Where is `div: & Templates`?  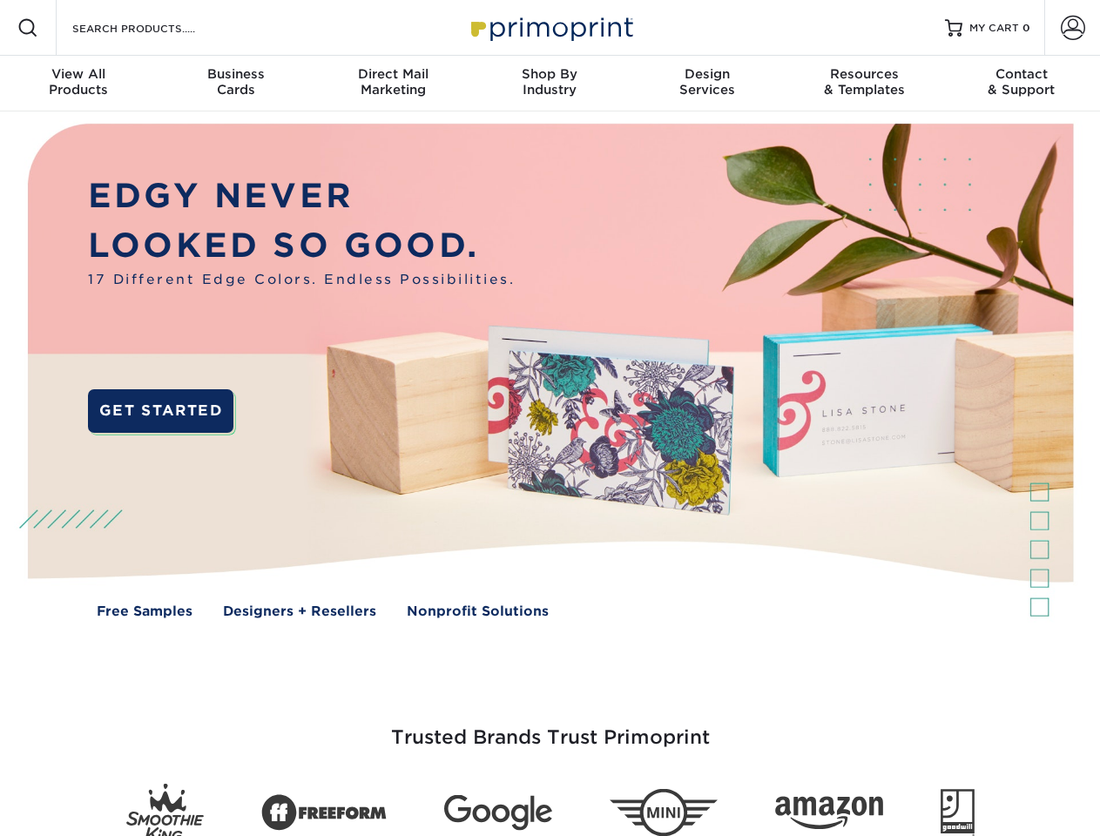 div: & Templates is located at coordinates (864, 82).